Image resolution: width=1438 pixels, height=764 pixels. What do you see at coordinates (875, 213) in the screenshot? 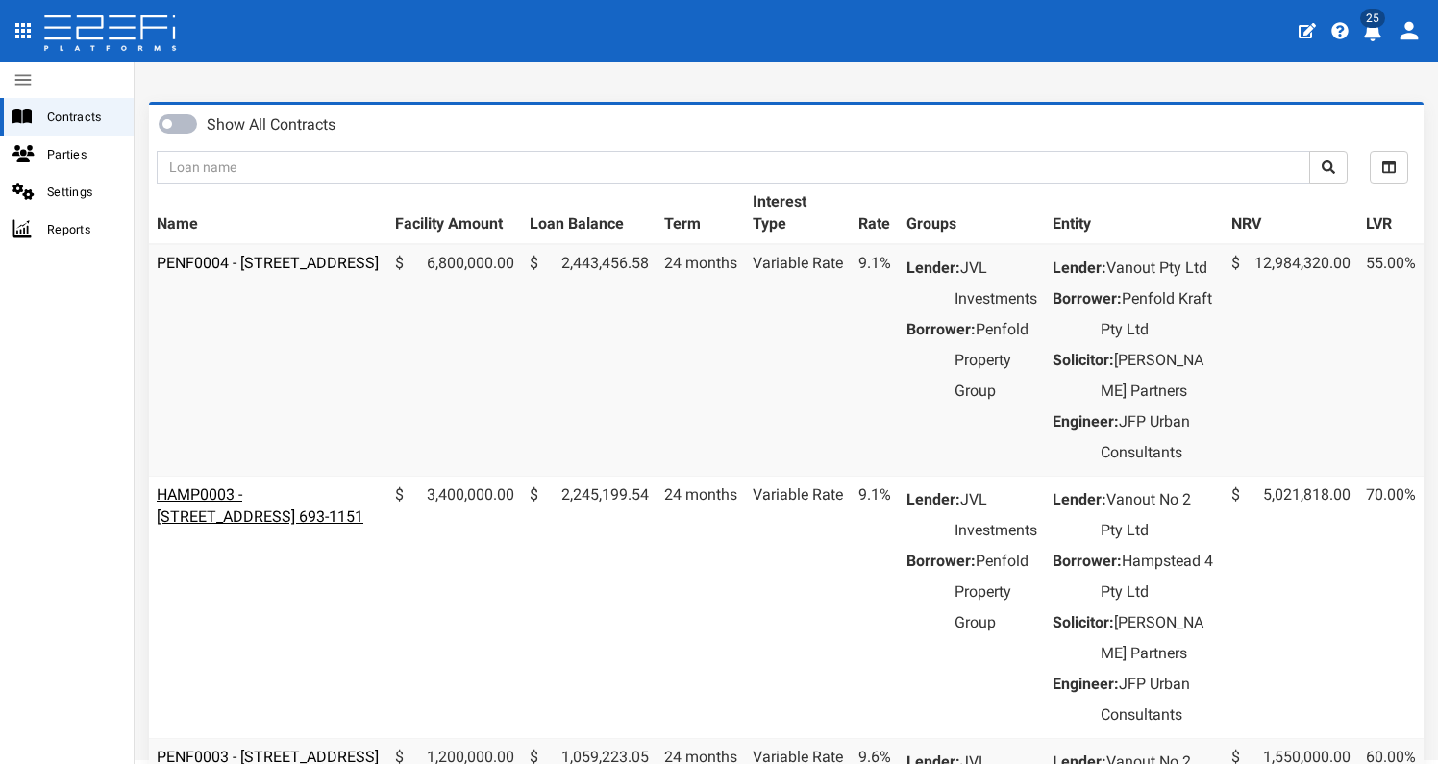
I see `th: Rate` at bounding box center [875, 213].